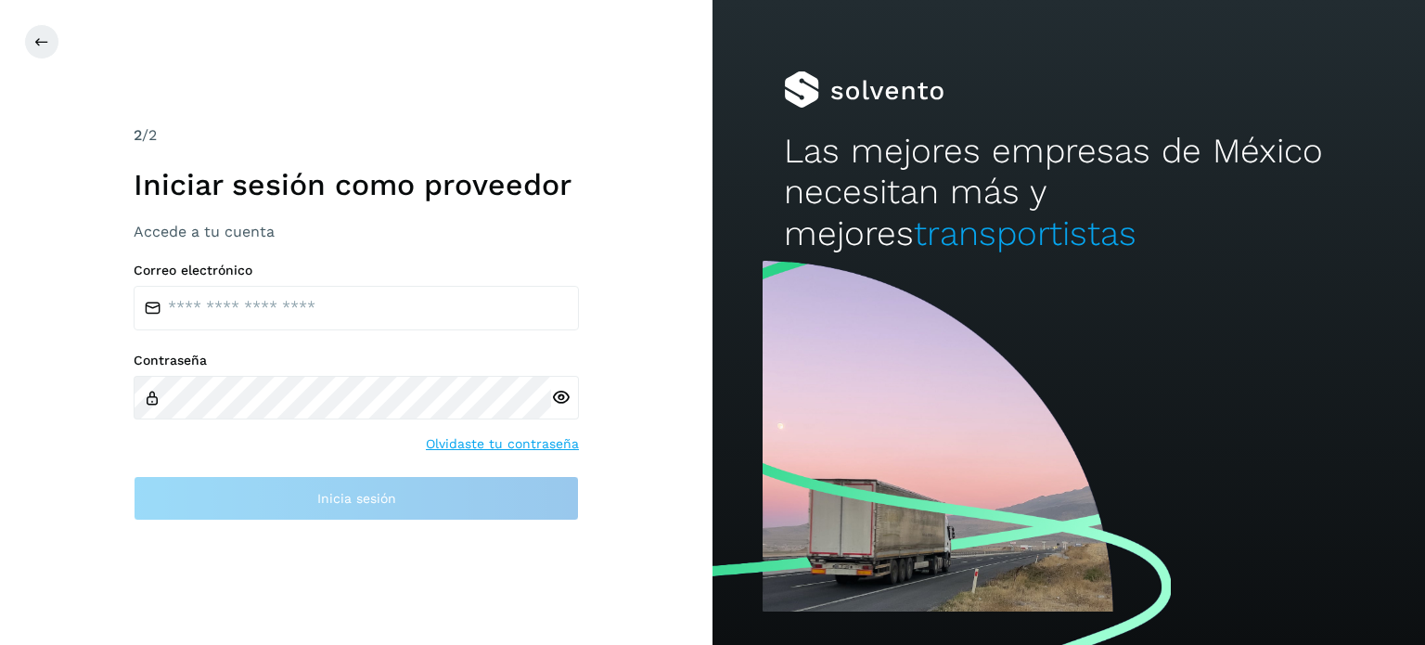 This screenshot has width=1425, height=645. What do you see at coordinates (1069, 192) in the screenshot?
I see `h2: Las mejores empresas de México necesitan más y mejores` at bounding box center [1069, 192].